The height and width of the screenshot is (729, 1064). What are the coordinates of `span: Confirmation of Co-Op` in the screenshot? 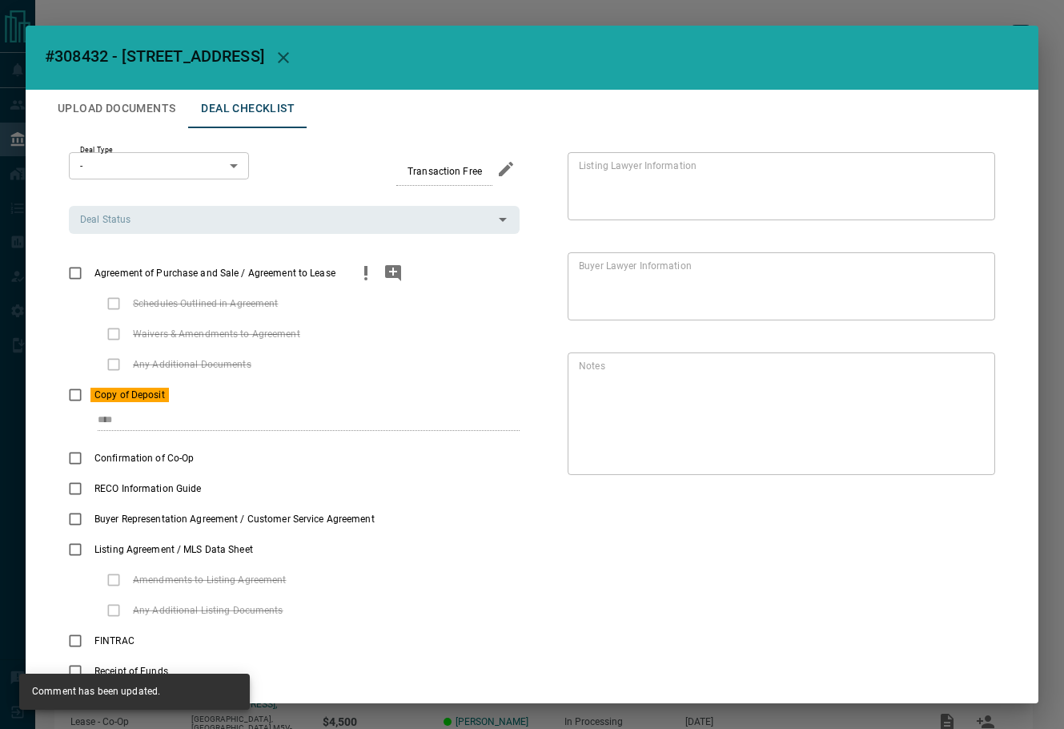 It's located at (144, 458).